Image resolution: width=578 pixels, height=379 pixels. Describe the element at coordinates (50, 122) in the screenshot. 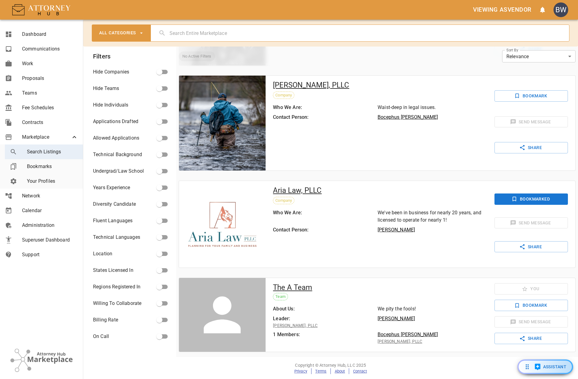

I see `span: Contracts` at that location.